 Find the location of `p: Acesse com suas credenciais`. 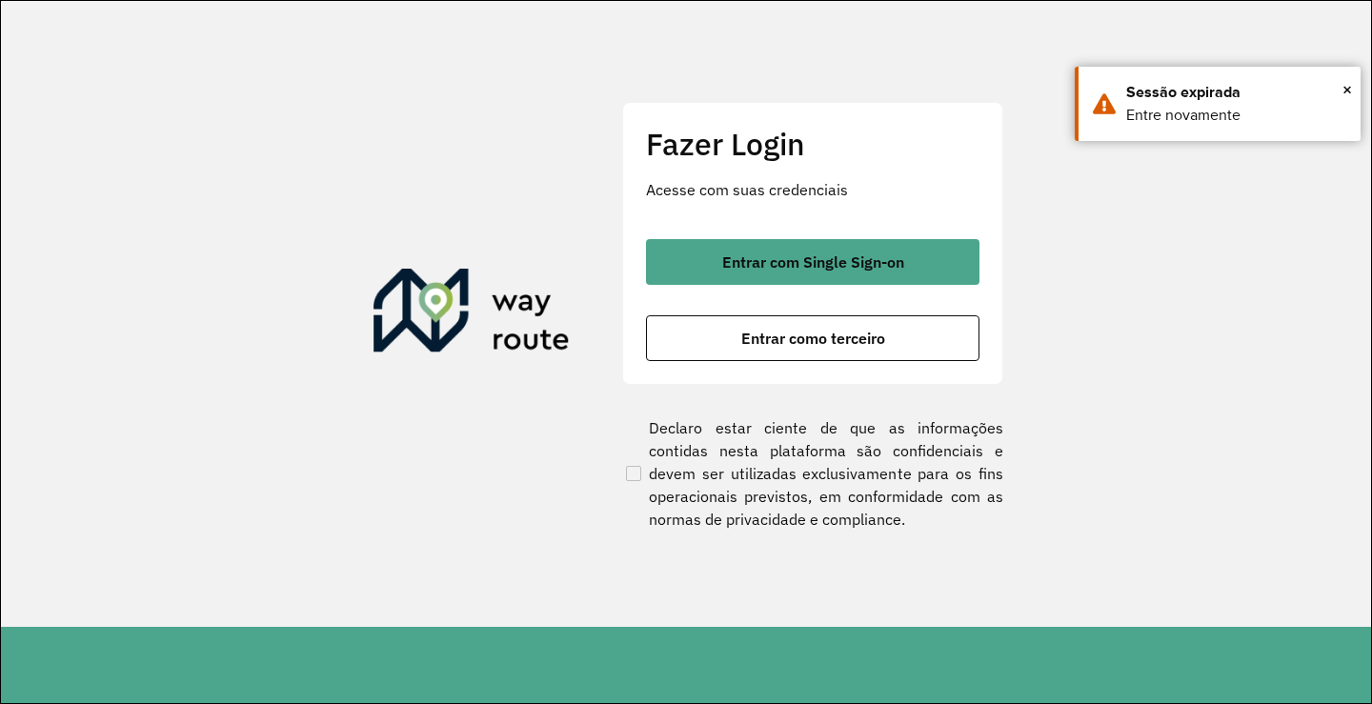

p: Acesse com suas credenciais is located at coordinates (813, 190).